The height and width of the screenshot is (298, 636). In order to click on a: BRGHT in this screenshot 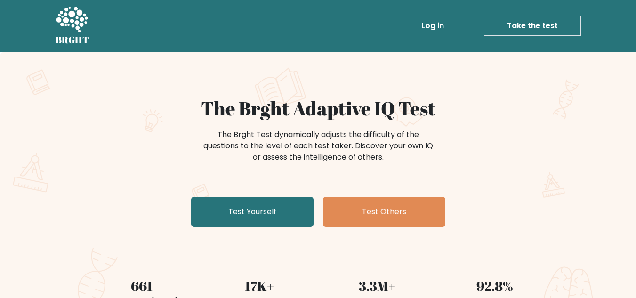, I will do `click(72, 26)`.